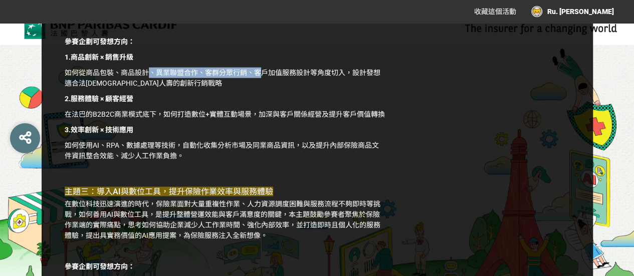 Image resolution: width=634 pixels, height=276 pixels. I want to click on span: 收藏這個活動, so click(495, 12).